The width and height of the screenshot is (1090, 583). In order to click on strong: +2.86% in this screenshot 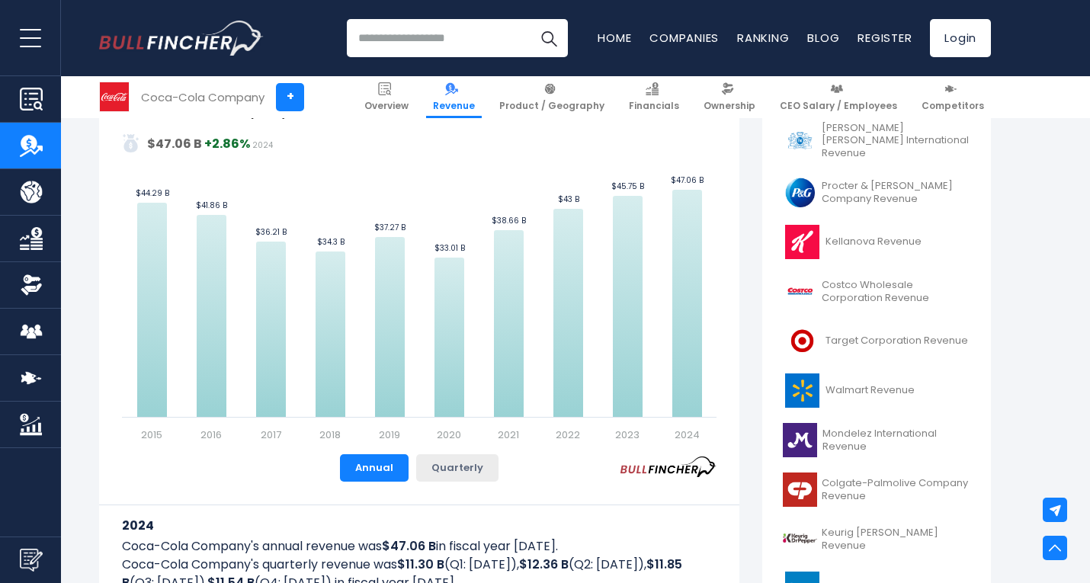, I will do `click(227, 143)`.